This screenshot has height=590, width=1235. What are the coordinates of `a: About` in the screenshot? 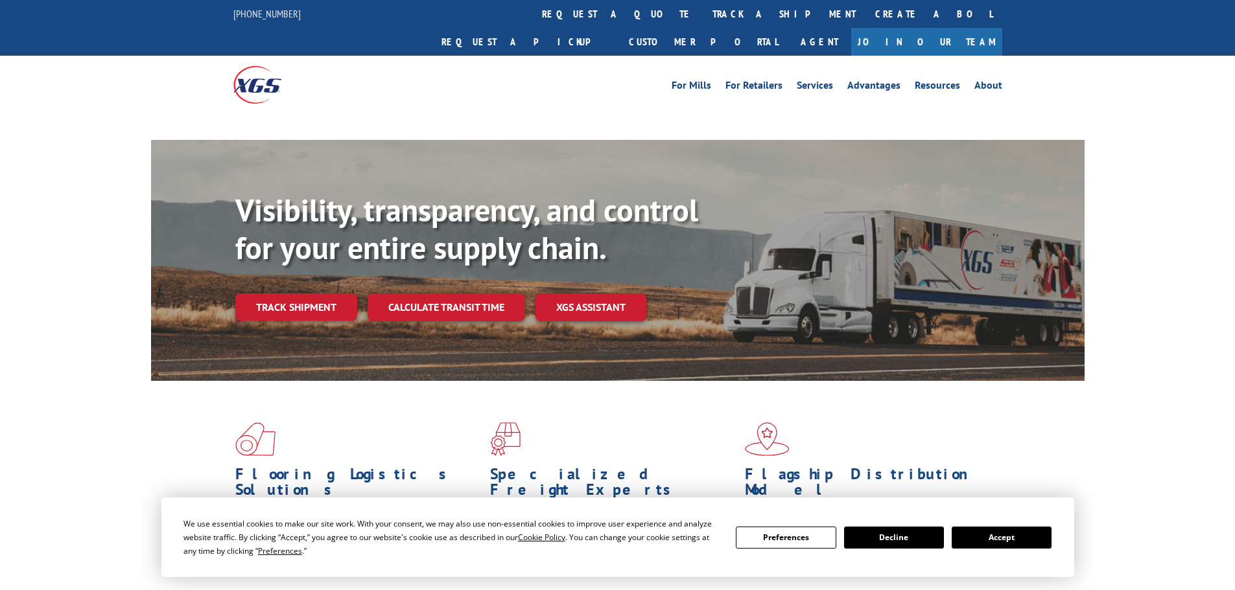 It's located at (988, 87).